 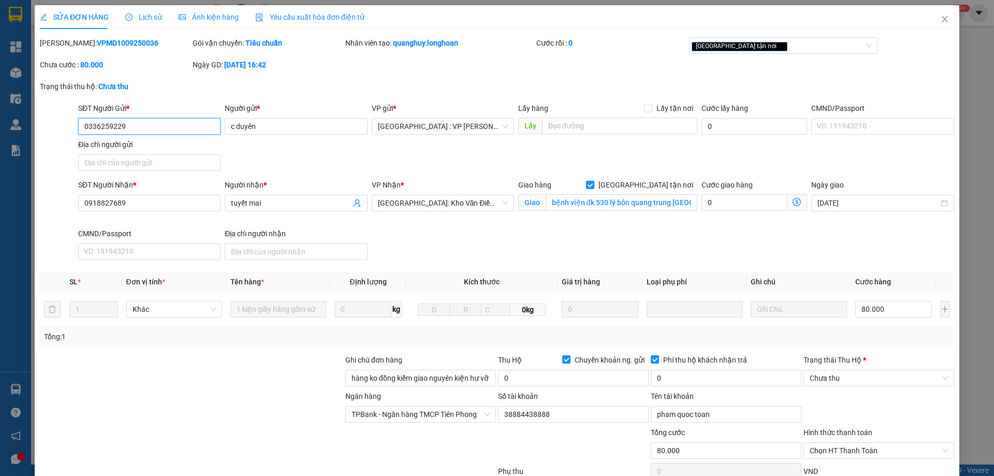 I want to click on input: Ghi Chú, so click(x=798, y=309).